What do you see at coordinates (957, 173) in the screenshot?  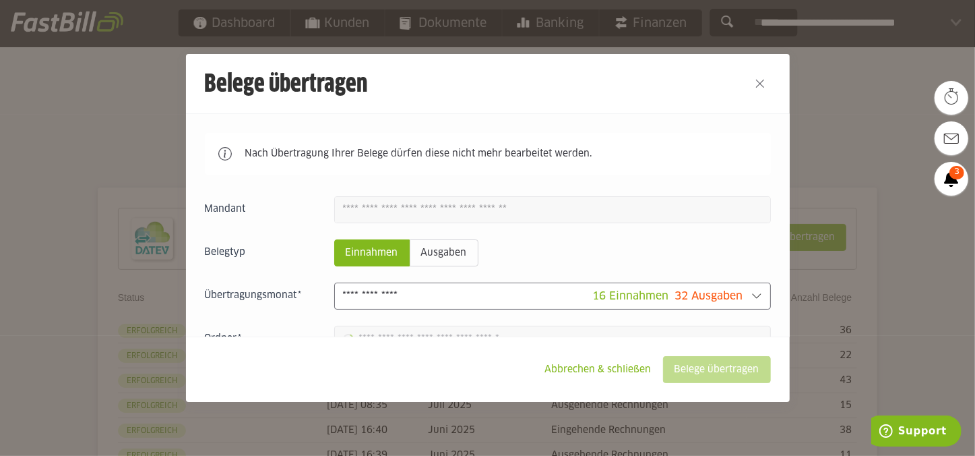 I see `span: 3` at bounding box center [957, 173].